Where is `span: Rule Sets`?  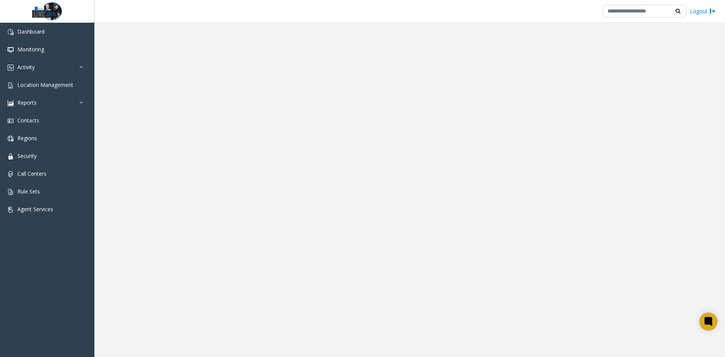 span: Rule Sets is located at coordinates (29, 191).